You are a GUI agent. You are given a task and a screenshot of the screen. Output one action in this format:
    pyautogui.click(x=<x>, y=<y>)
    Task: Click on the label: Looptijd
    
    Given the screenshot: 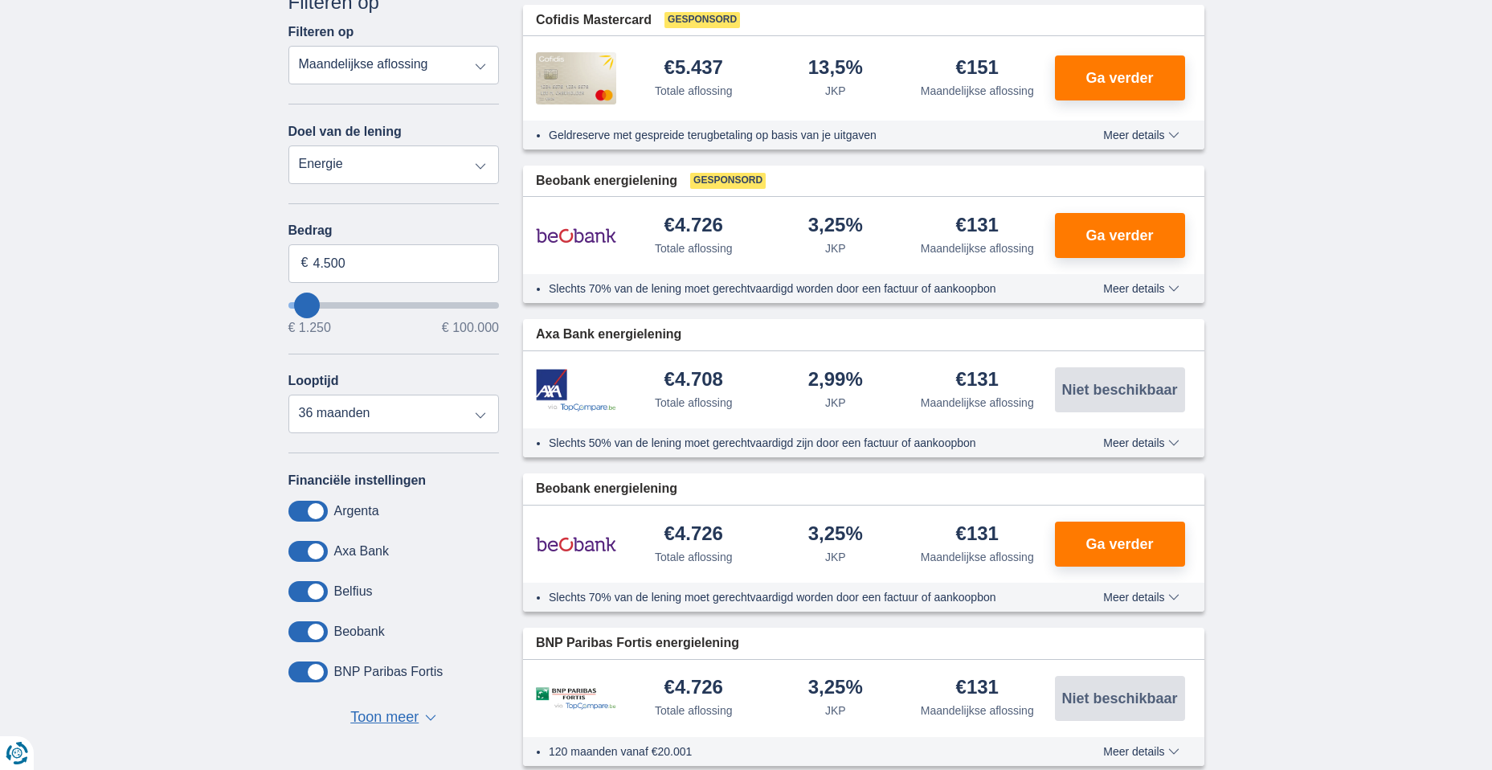 What is the action you would take?
    pyautogui.click(x=313, y=381)
    